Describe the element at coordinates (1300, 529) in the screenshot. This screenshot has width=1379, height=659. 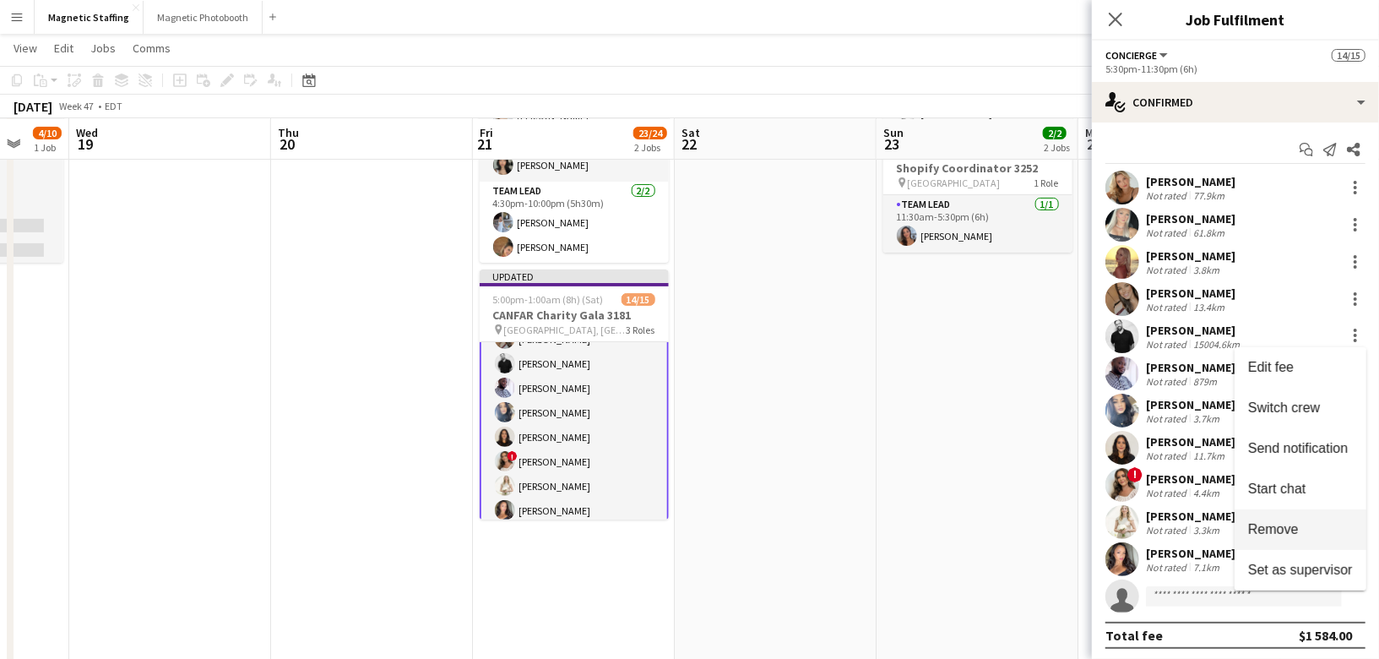
I see `button: Remove` at that location.